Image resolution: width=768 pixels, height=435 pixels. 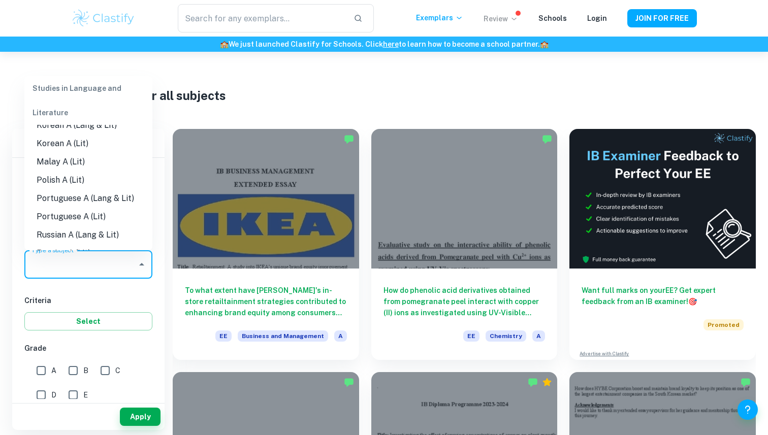 I want to click on span: Business and Management, so click(x=283, y=336).